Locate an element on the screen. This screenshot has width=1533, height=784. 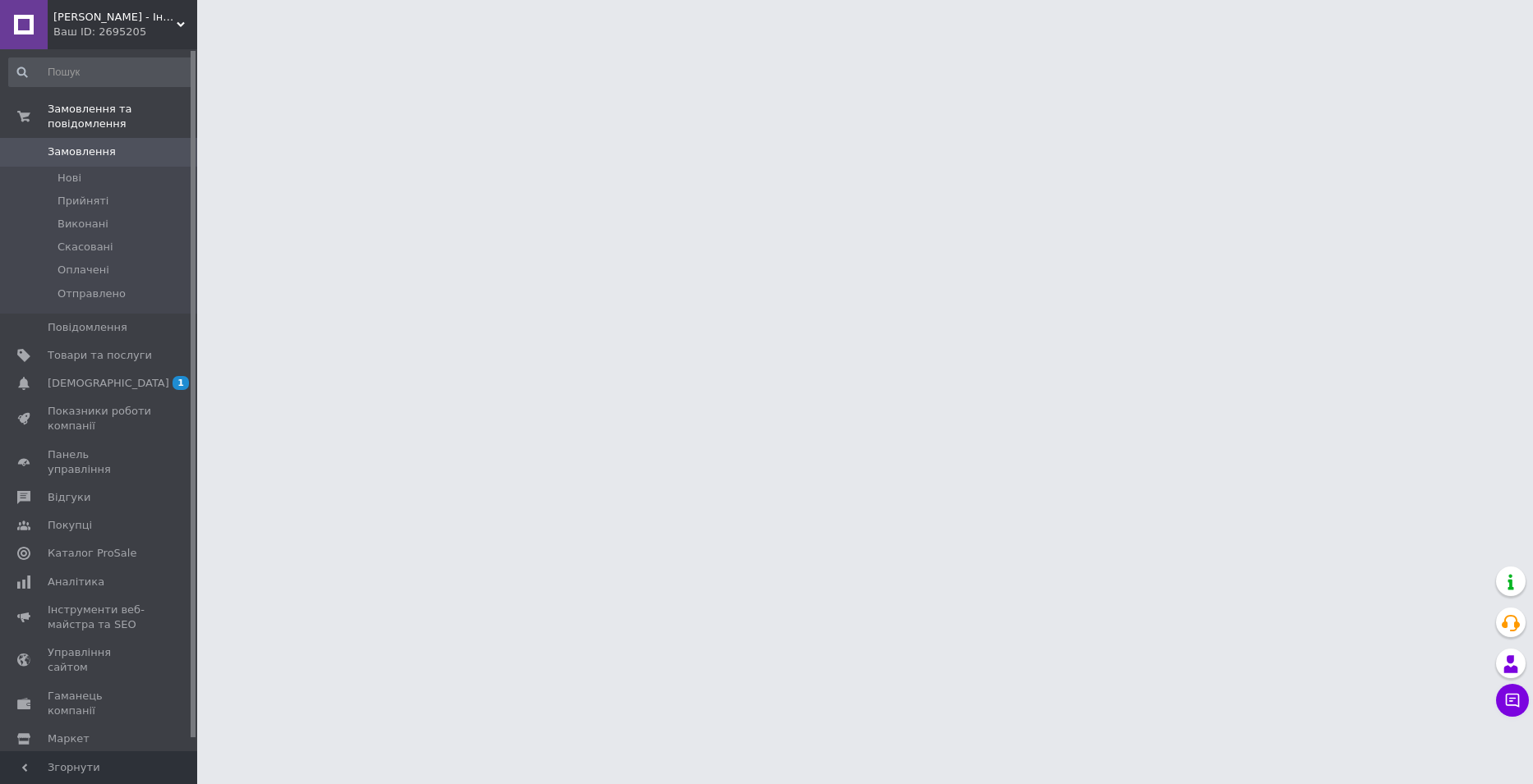
span: Persik - Інтернет магазин is located at coordinates (115, 17).